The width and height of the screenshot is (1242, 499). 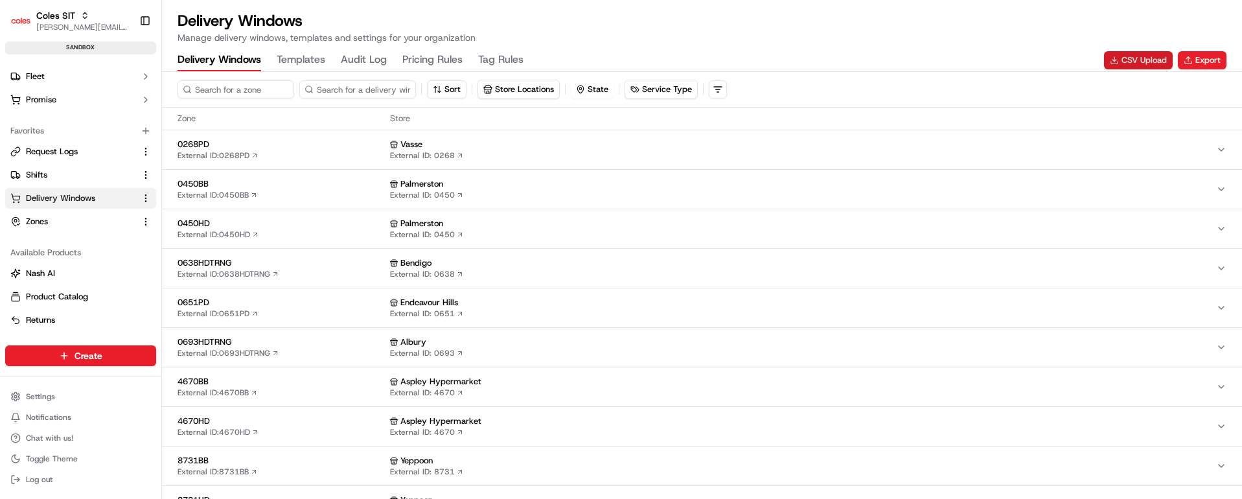 I want to click on span: Create, so click(x=88, y=356).